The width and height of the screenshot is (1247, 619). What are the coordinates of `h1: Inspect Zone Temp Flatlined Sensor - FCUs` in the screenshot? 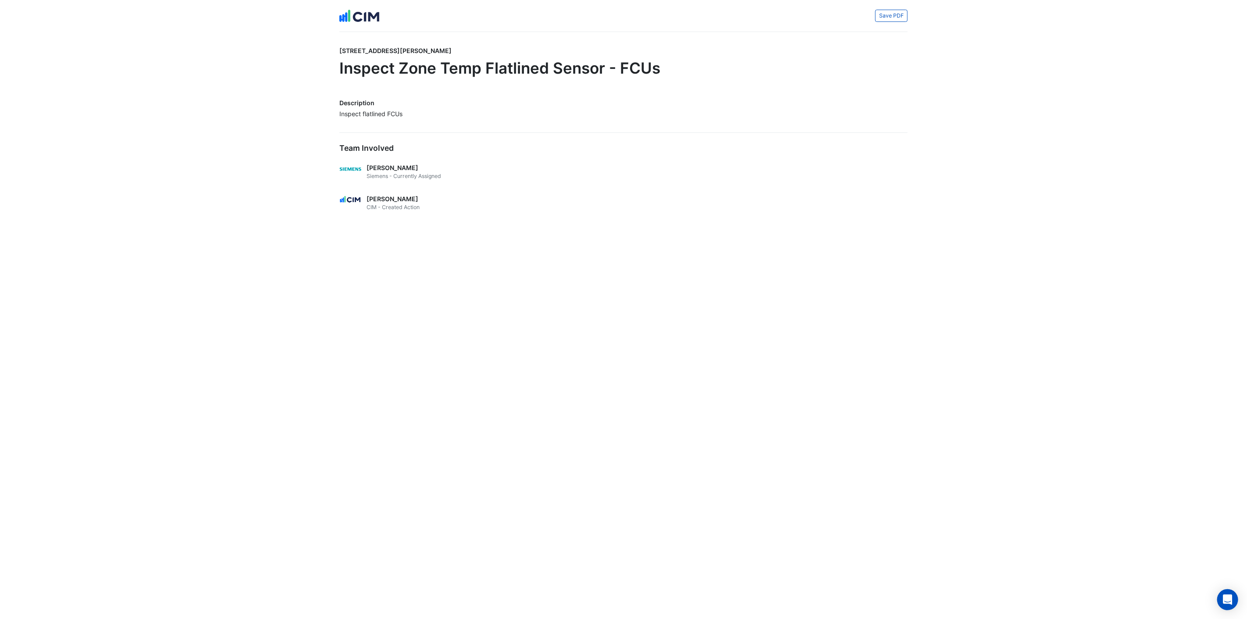 It's located at (624, 68).